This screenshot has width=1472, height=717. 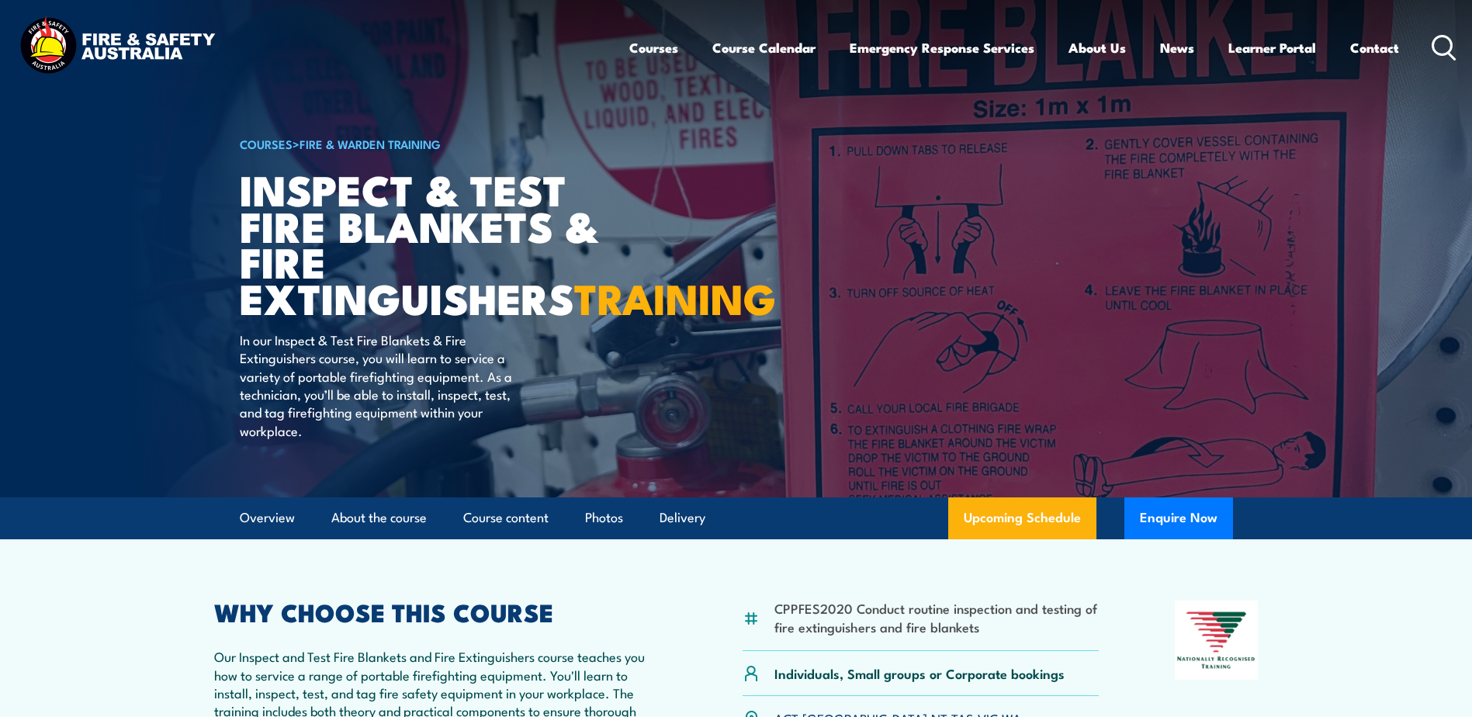 What do you see at coordinates (1178, 518) in the screenshot?
I see `button: Enquire Now` at bounding box center [1178, 518].